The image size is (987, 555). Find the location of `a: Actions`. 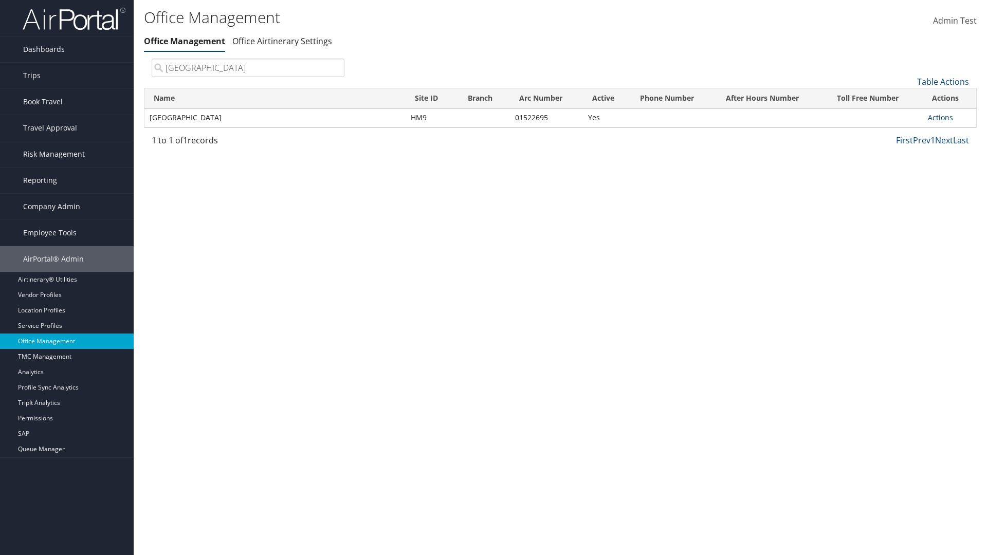

a: Actions is located at coordinates (940, 117).